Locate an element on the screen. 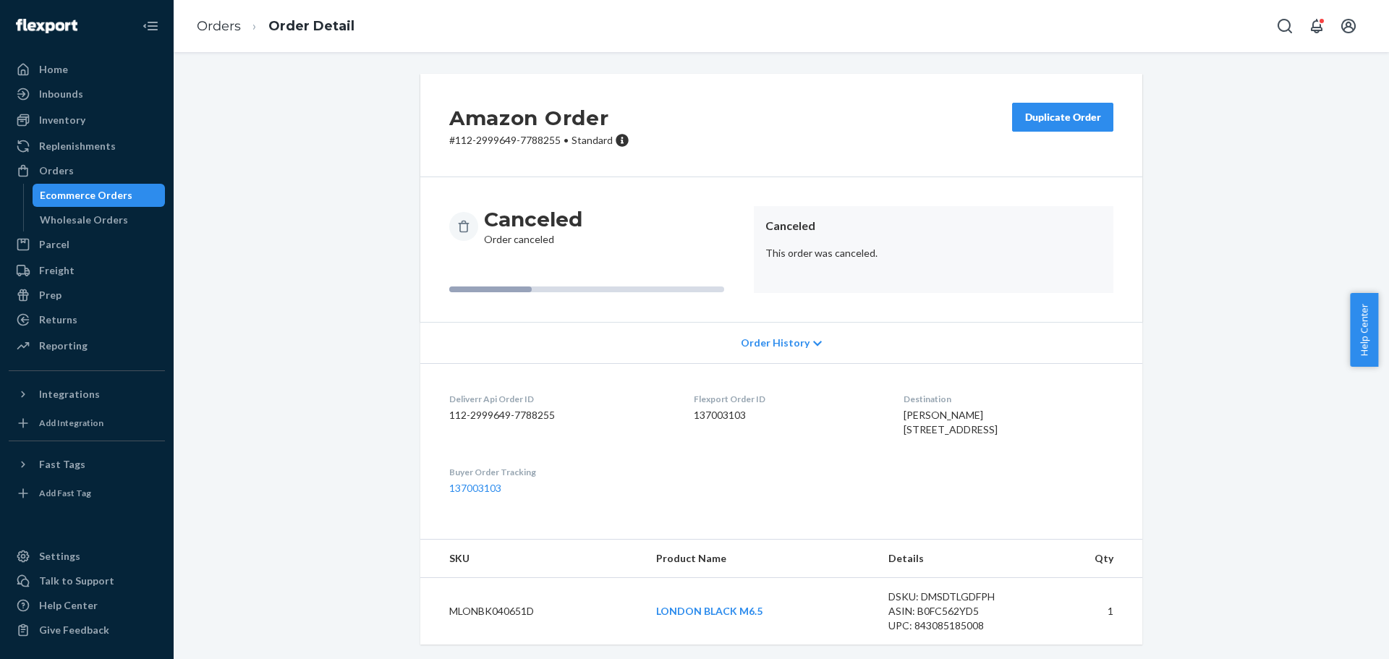  div: Returns is located at coordinates (58, 320).